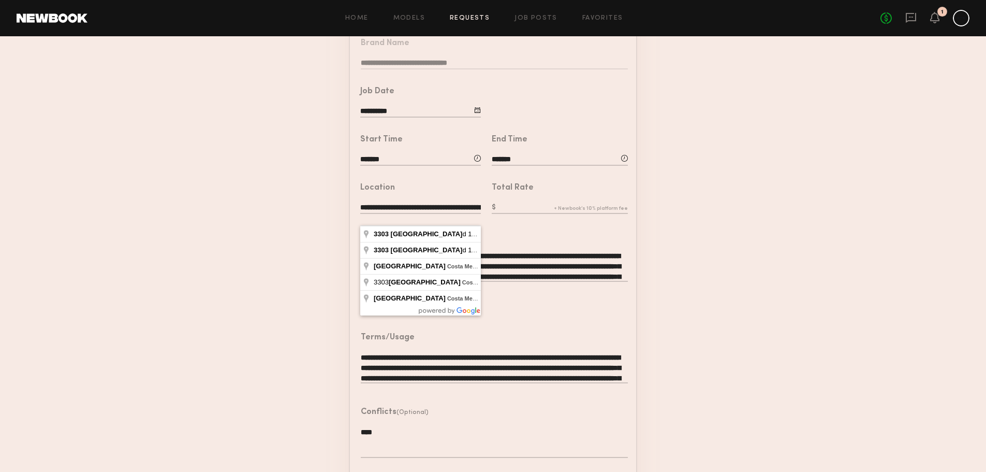  What do you see at coordinates (357, 18) in the screenshot?
I see `a: Home` at bounding box center [357, 18].